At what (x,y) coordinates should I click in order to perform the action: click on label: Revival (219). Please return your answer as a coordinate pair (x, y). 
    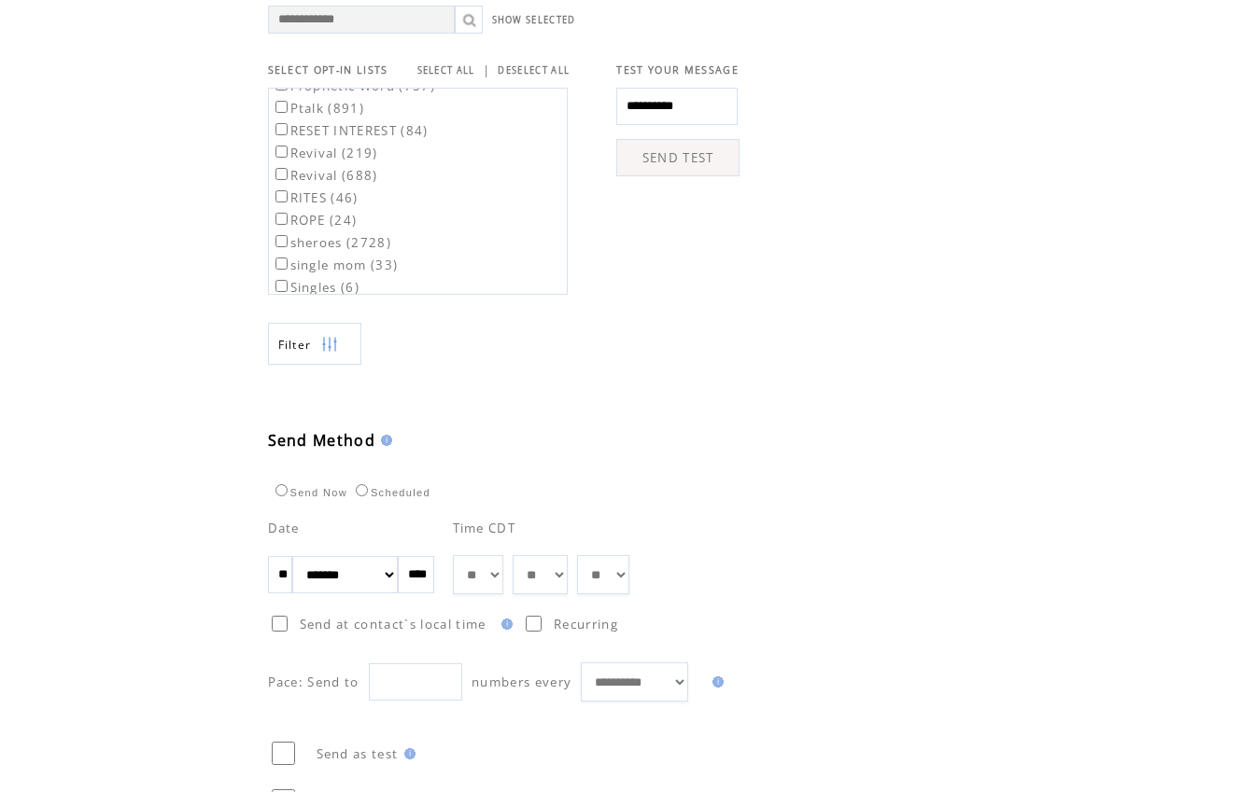
    Looking at the image, I should click on (325, 153).